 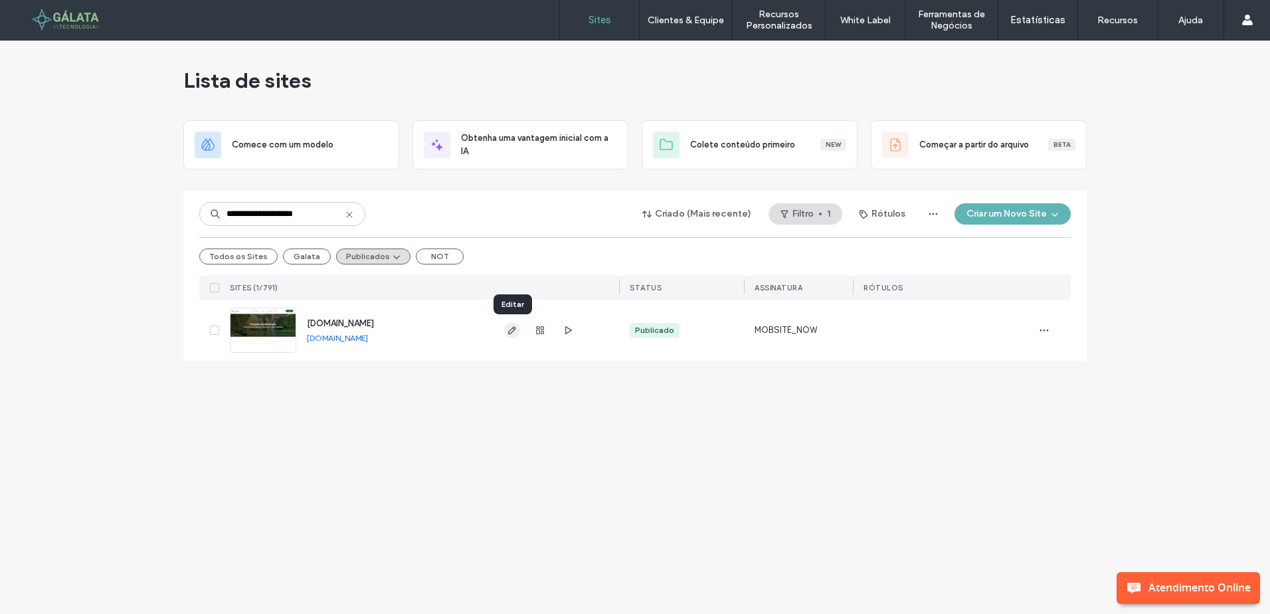 What do you see at coordinates (238, 256) in the screenshot?
I see `button: Todos os Sites` at bounding box center [238, 256].